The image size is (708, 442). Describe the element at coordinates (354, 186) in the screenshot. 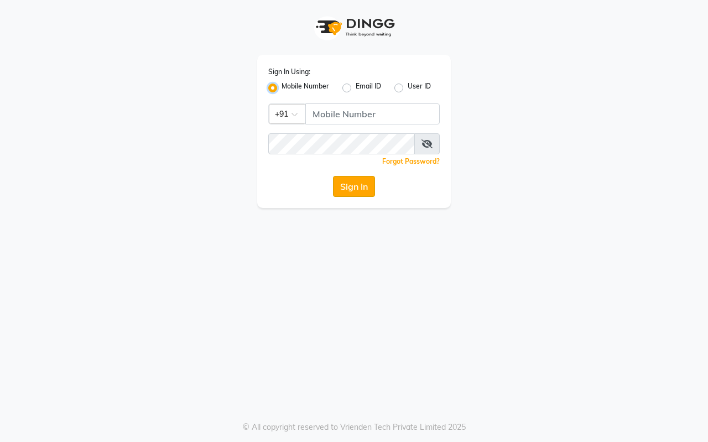

I see `button: Sign In` at that location.